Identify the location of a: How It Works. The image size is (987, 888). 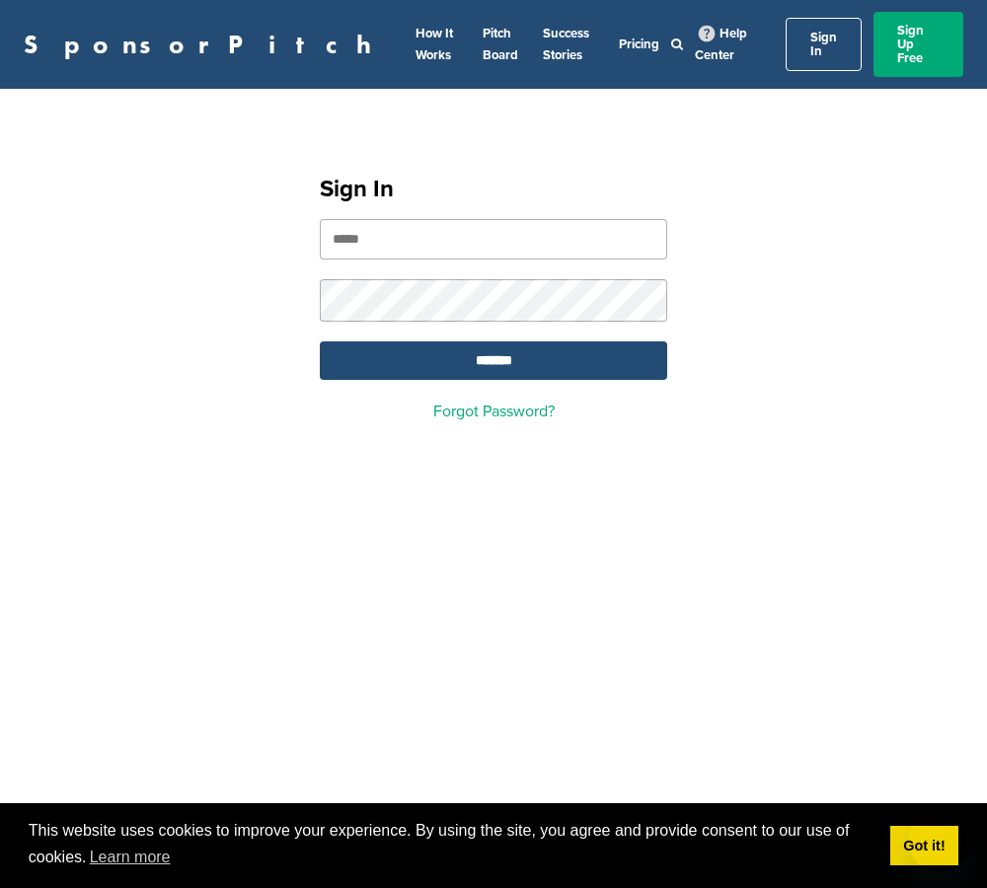
(434, 44).